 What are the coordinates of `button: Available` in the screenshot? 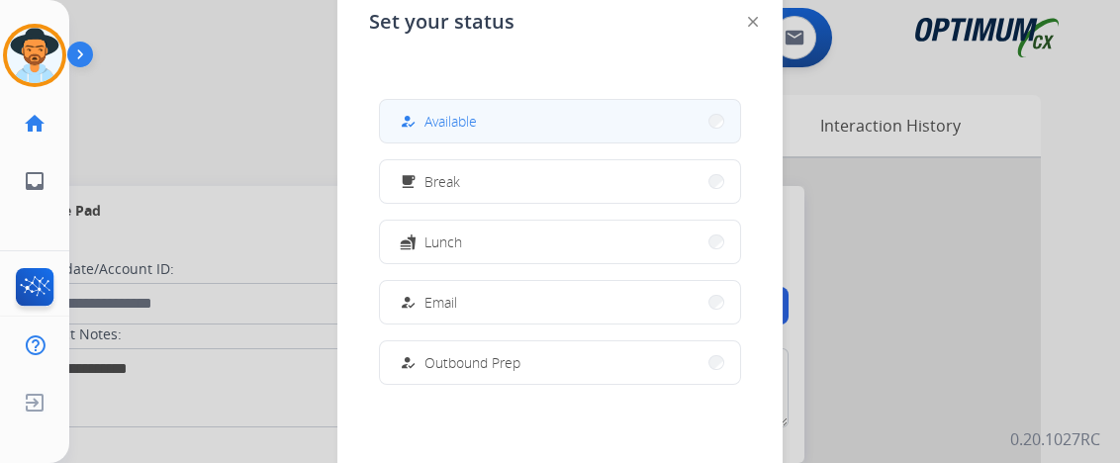 It's located at (560, 121).